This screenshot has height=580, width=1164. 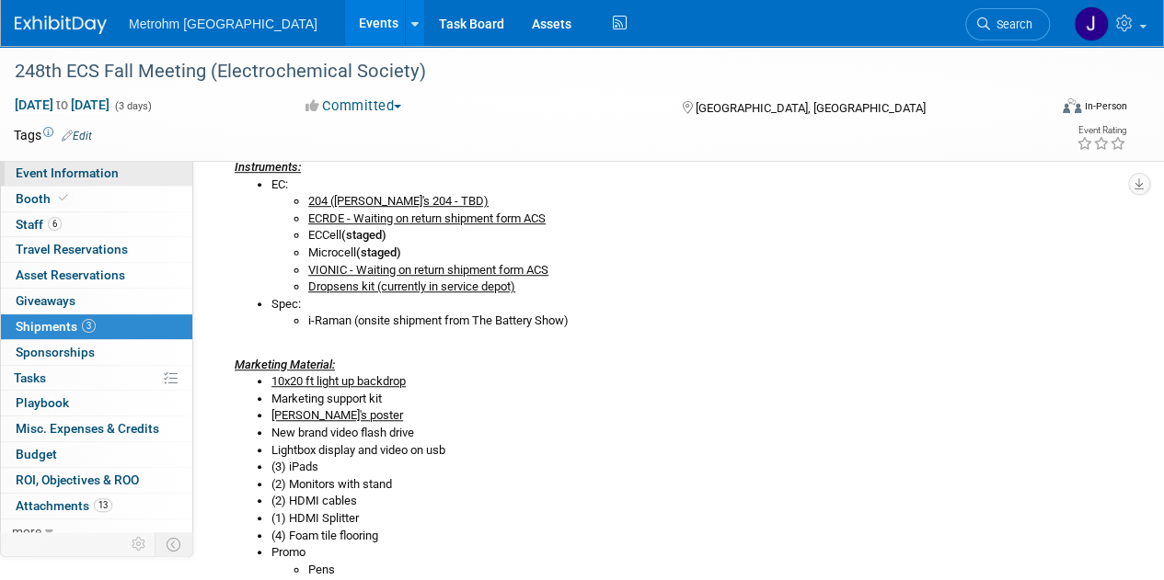 I want to click on li: Spec:, so click(x=692, y=313).